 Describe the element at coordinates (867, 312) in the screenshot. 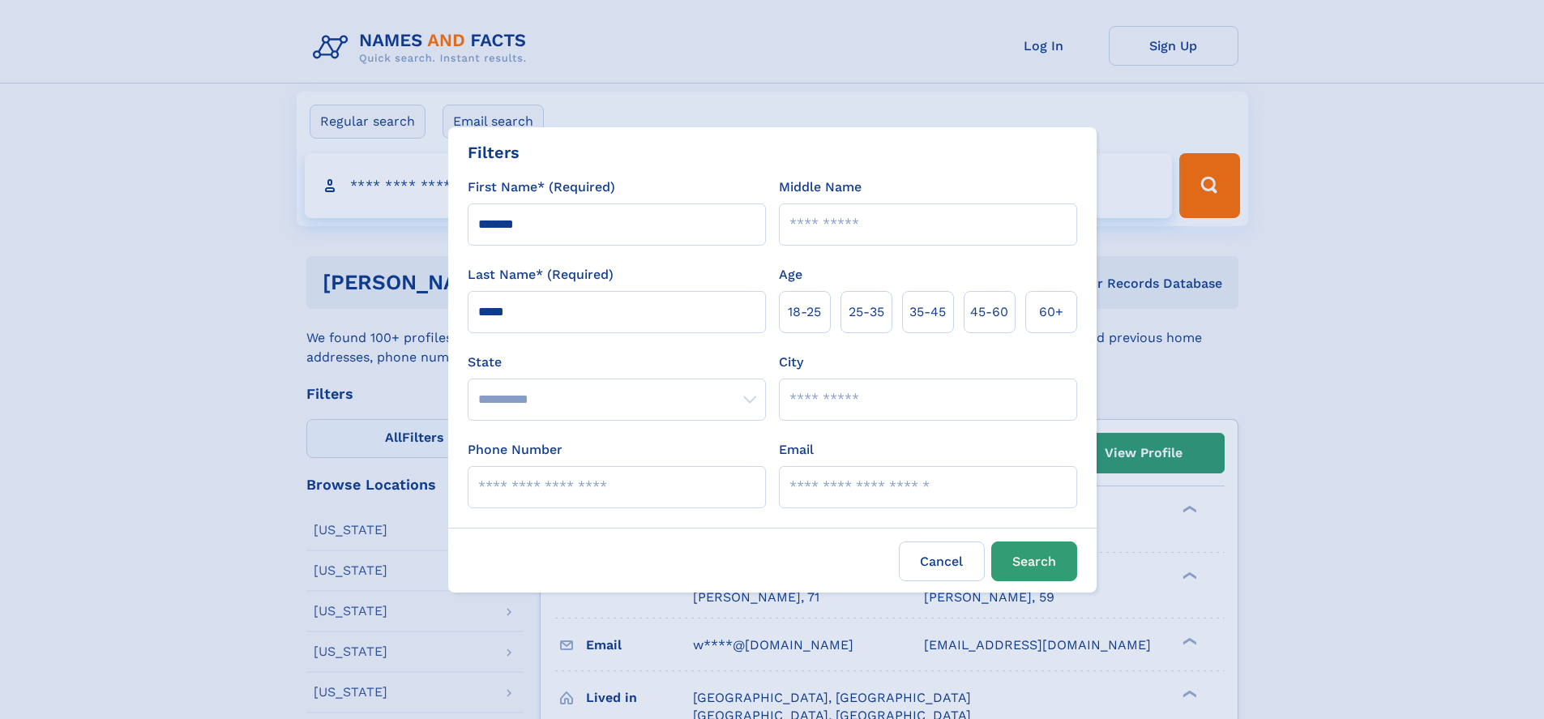

I see `span: 25‑35` at that location.